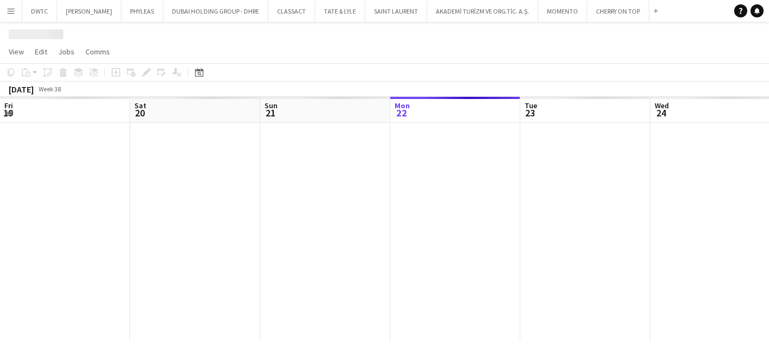  Describe the element at coordinates (396, 11) in the screenshot. I see `button: SAINT LAURENT` at that location.